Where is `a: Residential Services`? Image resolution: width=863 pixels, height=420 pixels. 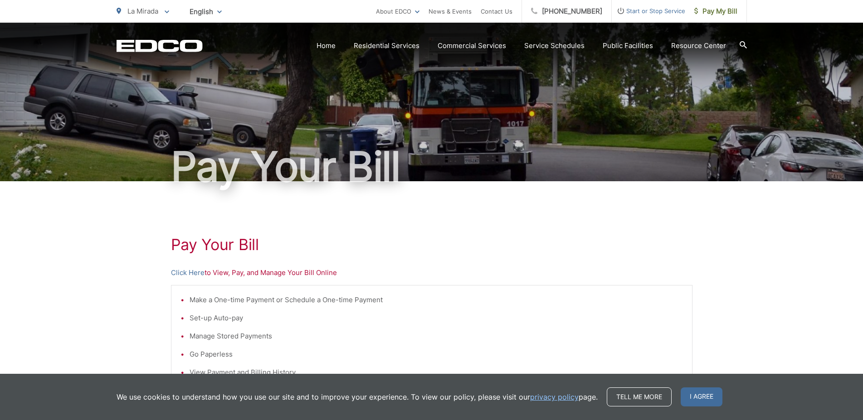
a: Residential Services is located at coordinates (386, 46).